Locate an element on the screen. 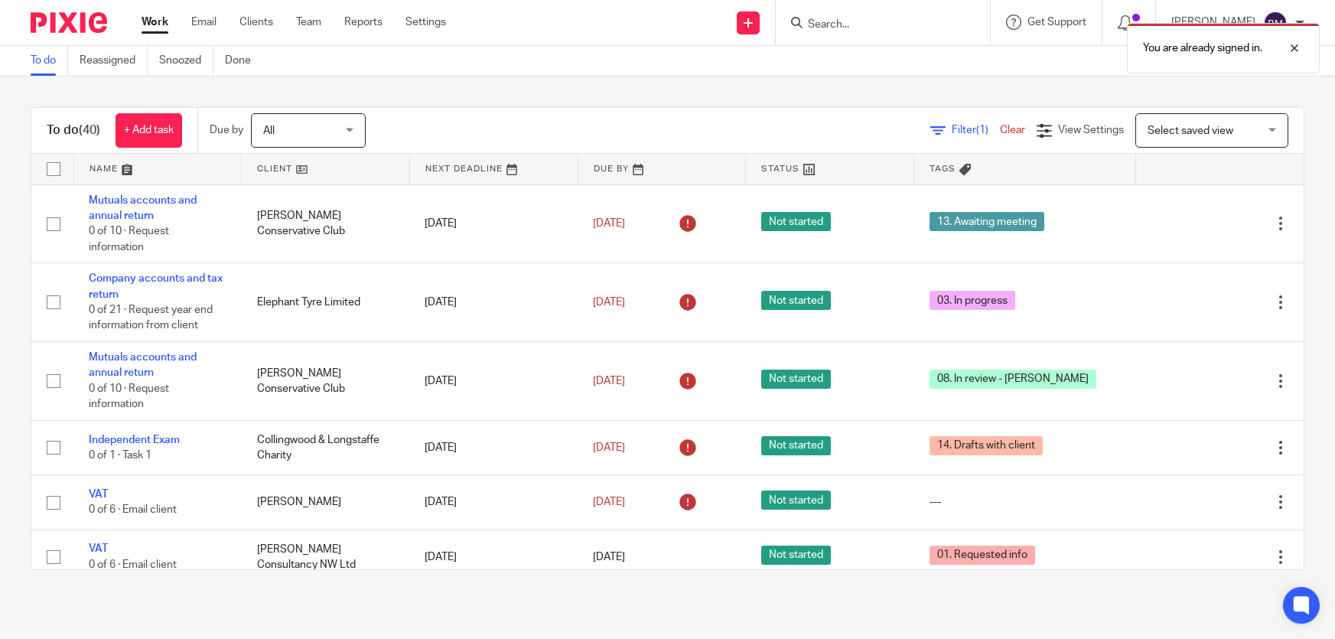  span: Select saved view is located at coordinates (1190, 131).